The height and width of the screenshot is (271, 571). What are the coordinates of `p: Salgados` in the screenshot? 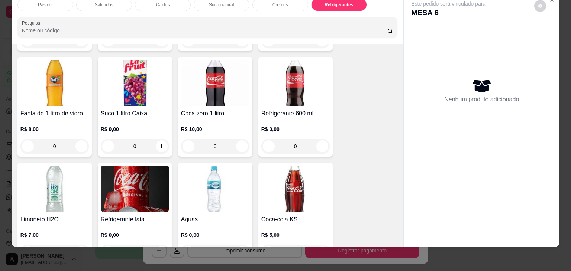 It's located at (104, 5).